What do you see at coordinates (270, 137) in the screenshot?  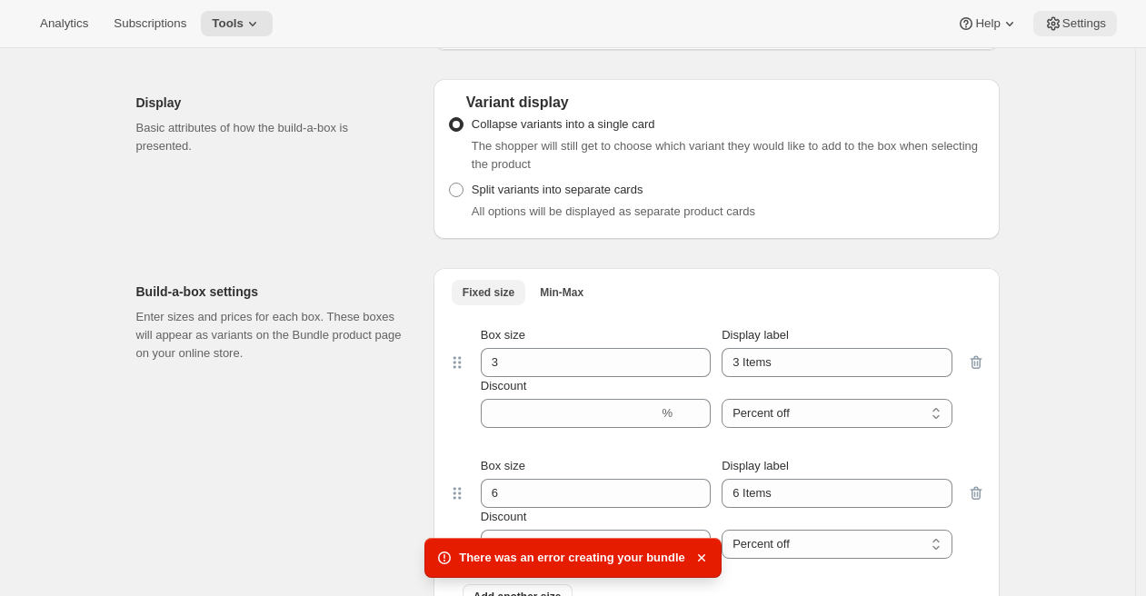 I see `p: Basic attributes of how the build-a-box is presented.` at bounding box center [270, 137].